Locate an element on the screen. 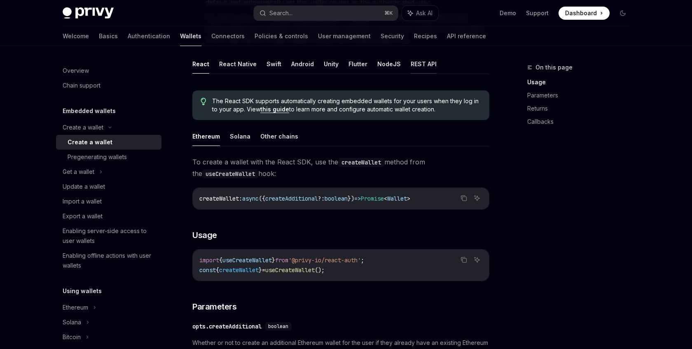 The image size is (692, 349). a: Enabling server-side access to user wallets is located at coordinates (109, 236).